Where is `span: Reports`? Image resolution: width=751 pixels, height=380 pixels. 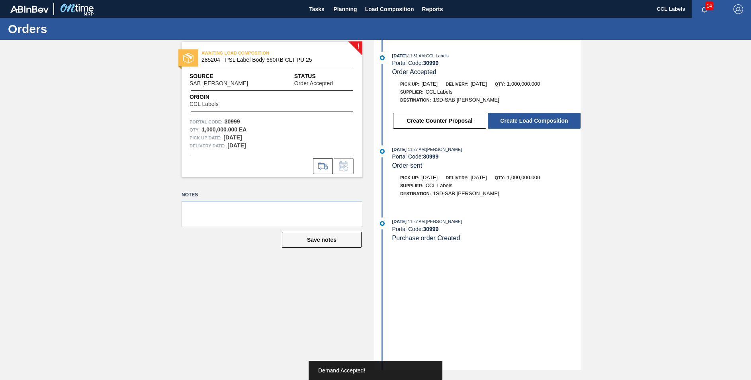
span: Reports is located at coordinates (432, 9).